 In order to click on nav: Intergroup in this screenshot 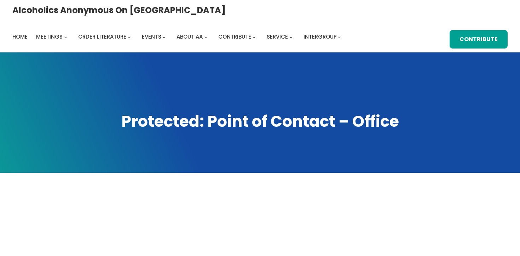, I will do `click(178, 37)`.